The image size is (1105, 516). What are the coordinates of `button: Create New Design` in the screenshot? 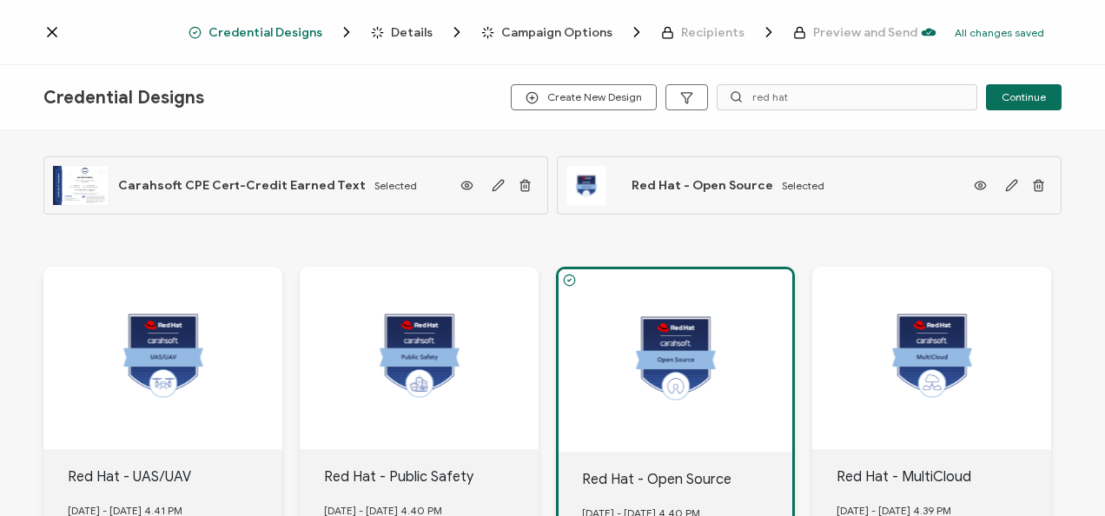 It's located at (584, 97).